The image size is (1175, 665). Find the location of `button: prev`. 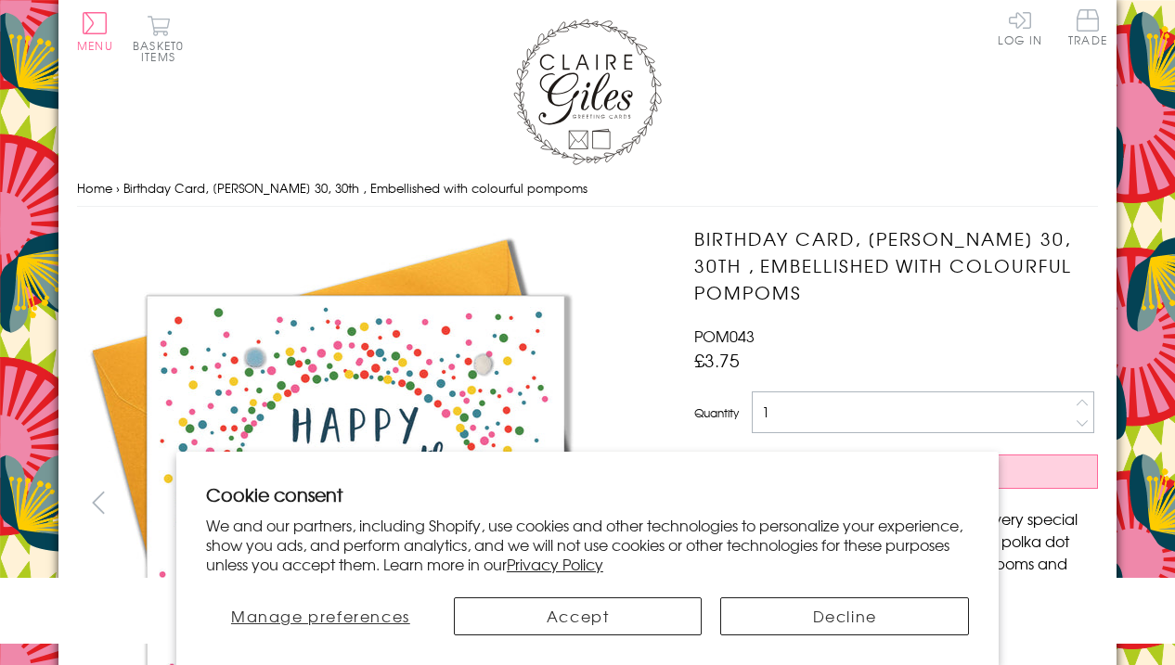

button: prev is located at coordinates (97, 502).